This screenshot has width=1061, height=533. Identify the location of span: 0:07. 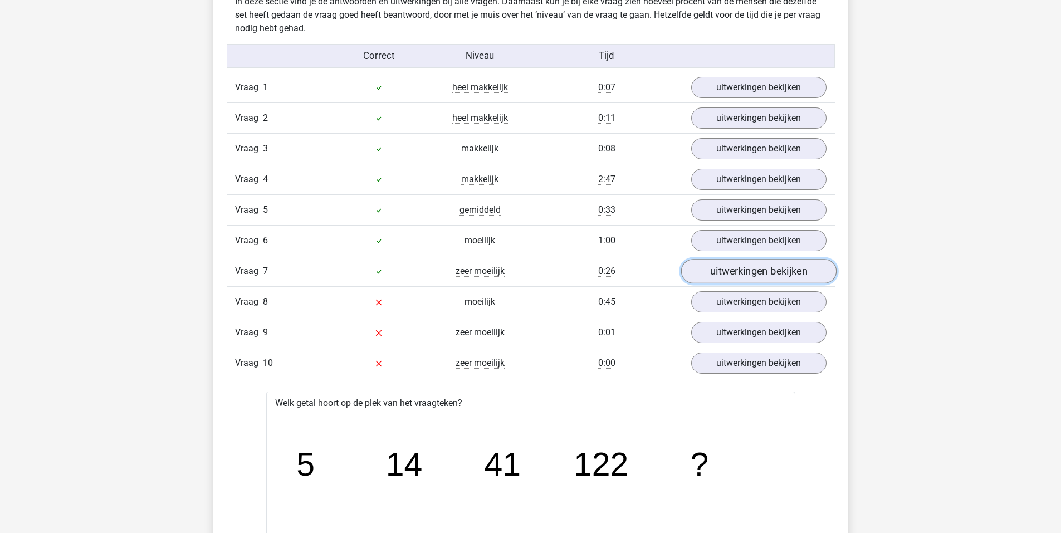
(606, 87).